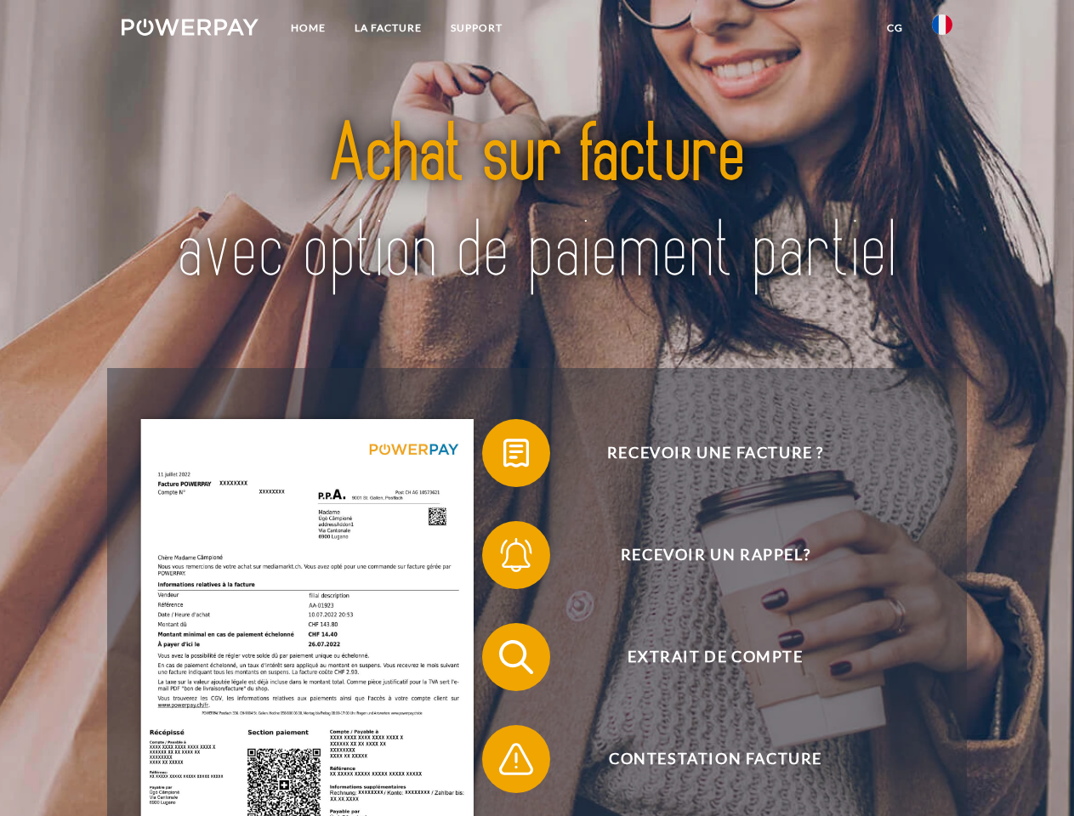 The width and height of the screenshot is (1074, 816). What do you see at coordinates (715, 453) in the screenshot?
I see `span: Recevoir une facture ?` at bounding box center [715, 453].